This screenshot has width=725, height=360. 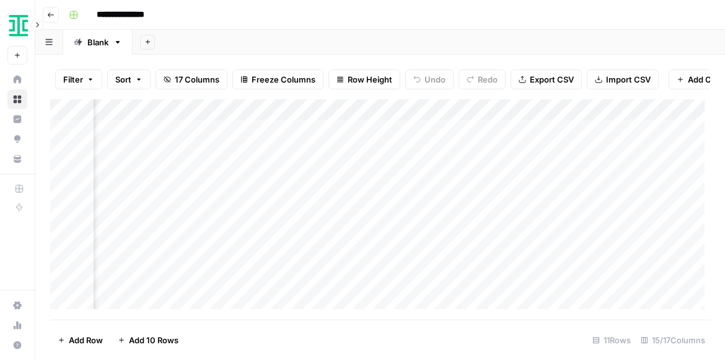 What do you see at coordinates (197, 79) in the screenshot?
I see `span: 17 Columns` at bounding box center [197, 79].